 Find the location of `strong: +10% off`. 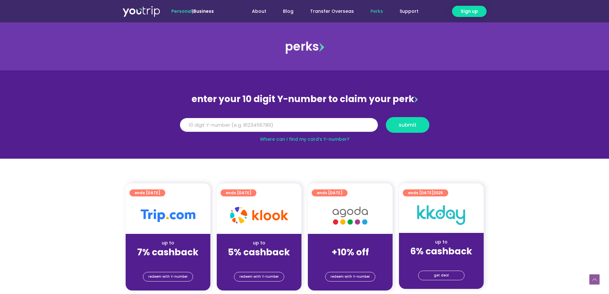

strong: +10% off is located at coordinates (350, 252).